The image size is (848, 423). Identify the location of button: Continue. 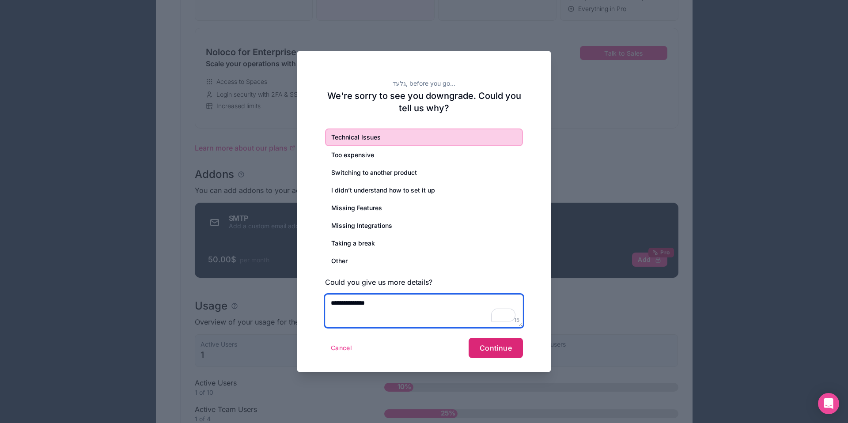
(495, 348).